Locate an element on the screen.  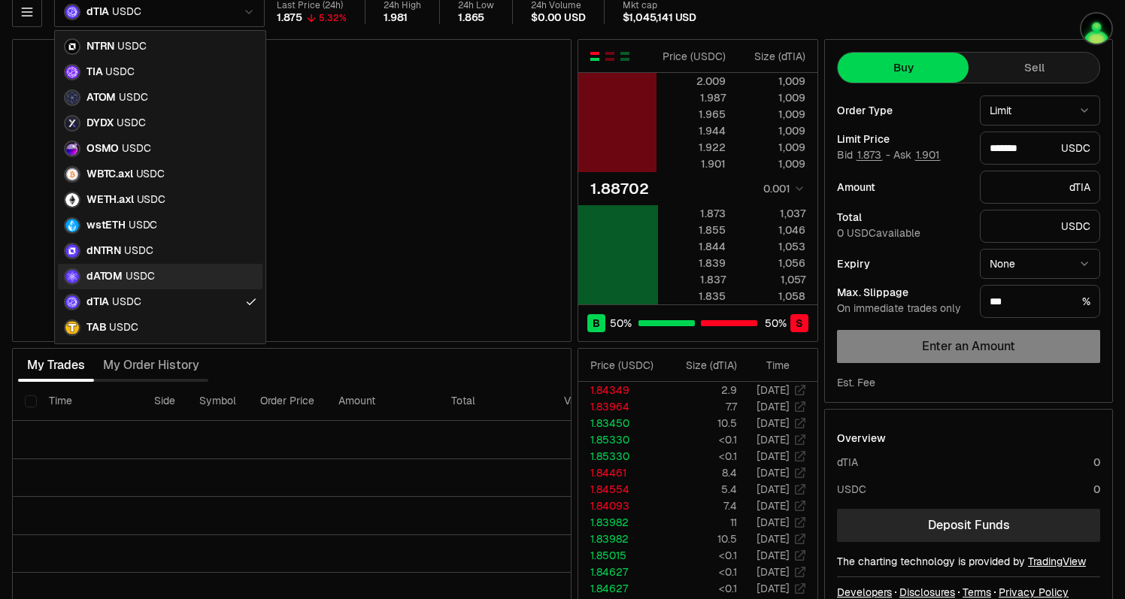
span: dTIA is located at coordinates (98, 302).